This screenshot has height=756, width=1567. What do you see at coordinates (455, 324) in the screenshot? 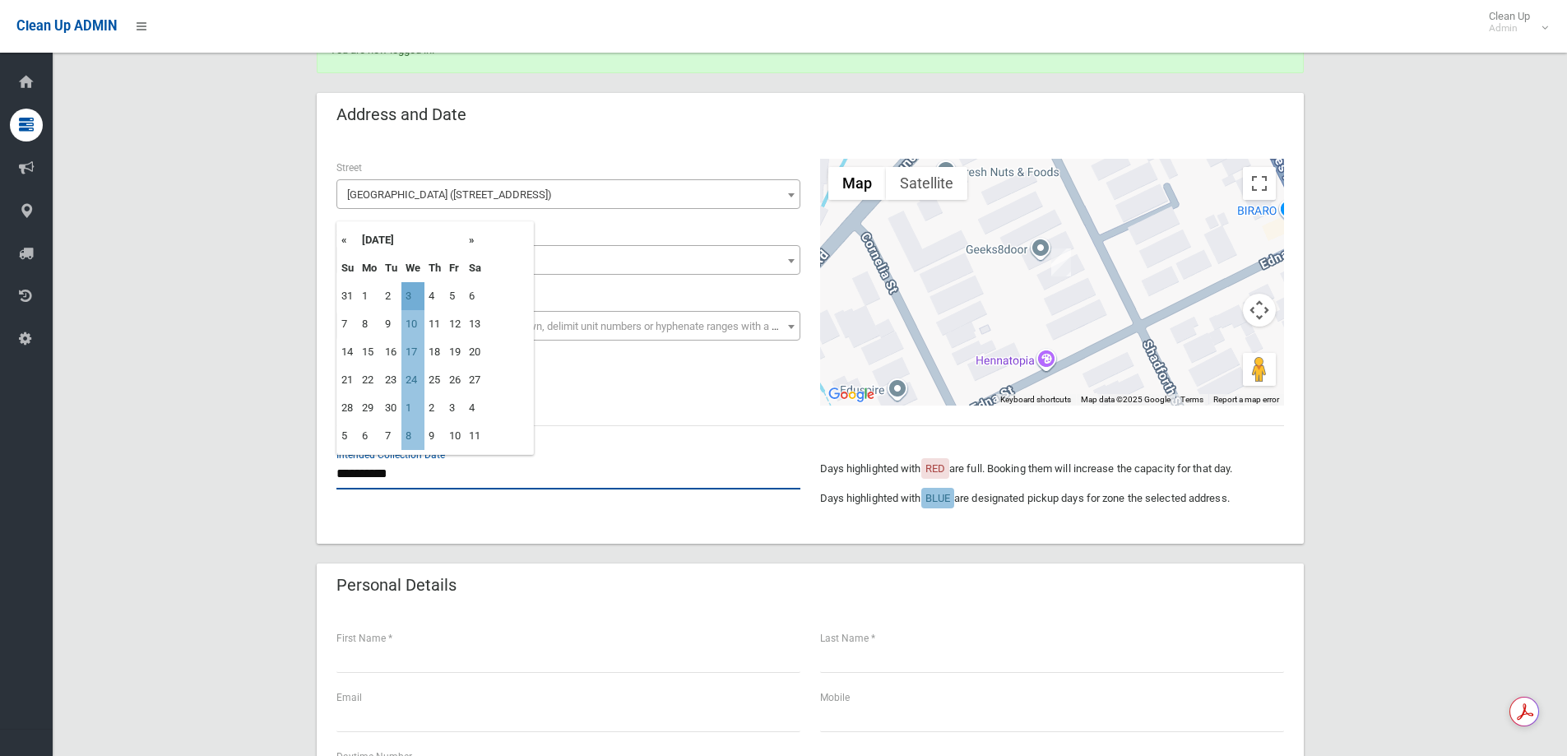
I see `td: 12` at bounding box center [455, 324].